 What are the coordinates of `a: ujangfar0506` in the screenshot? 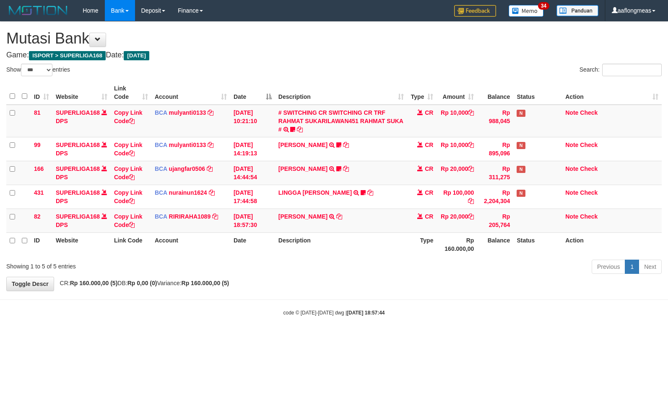 It's located at (187, 169).